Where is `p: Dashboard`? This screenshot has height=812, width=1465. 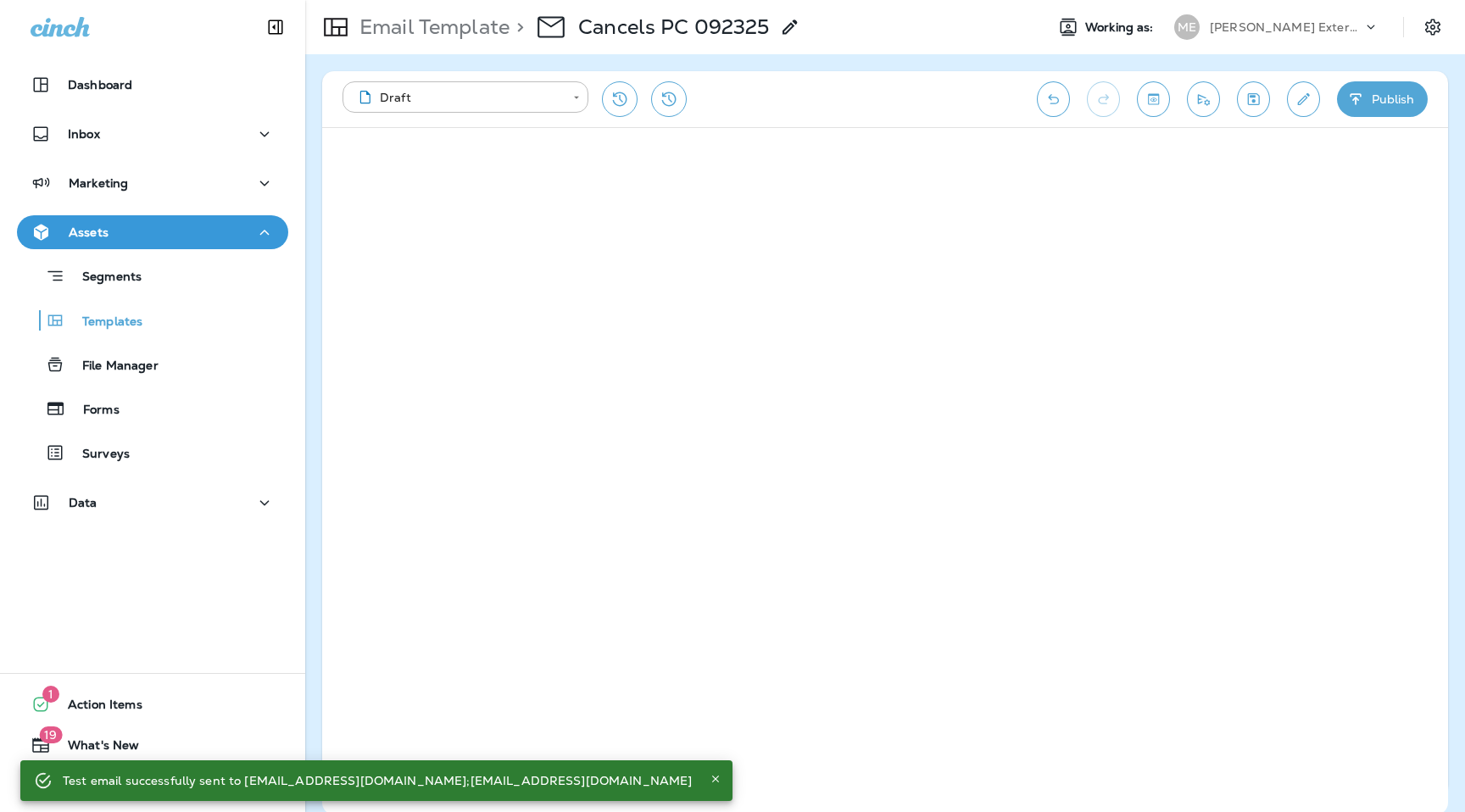 p: Dashboard is located at coordinates (100, 85).